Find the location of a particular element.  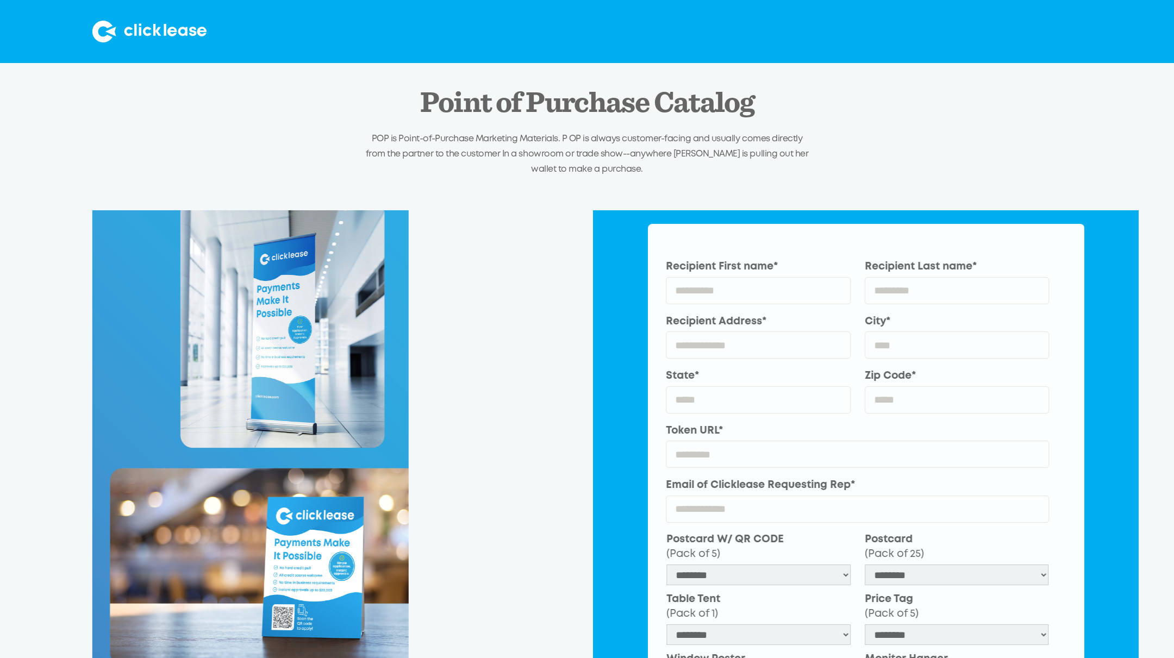

label: Table Tent is located at coordinates (759, 606).